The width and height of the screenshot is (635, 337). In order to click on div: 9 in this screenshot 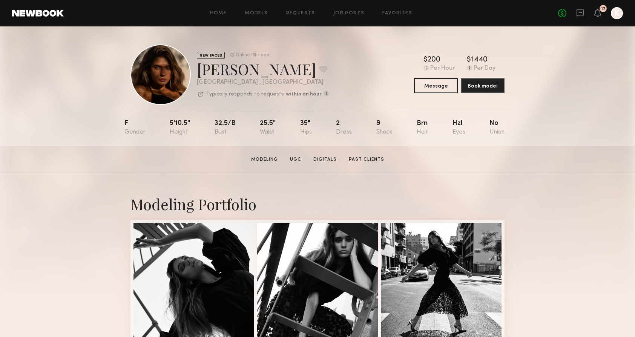, I will do `click(384, 127)`.